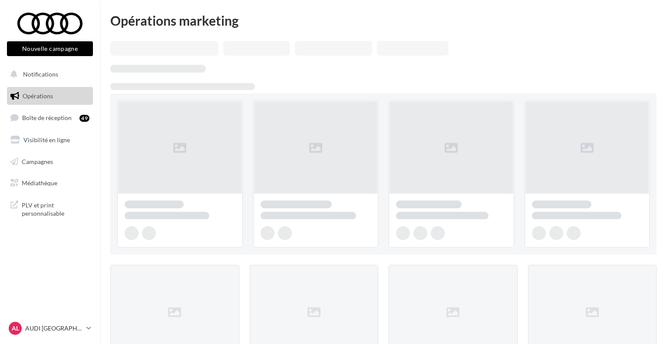 The image size is (667, 344). I want to click on a: Visibilité en ligne, so click(50, 140).